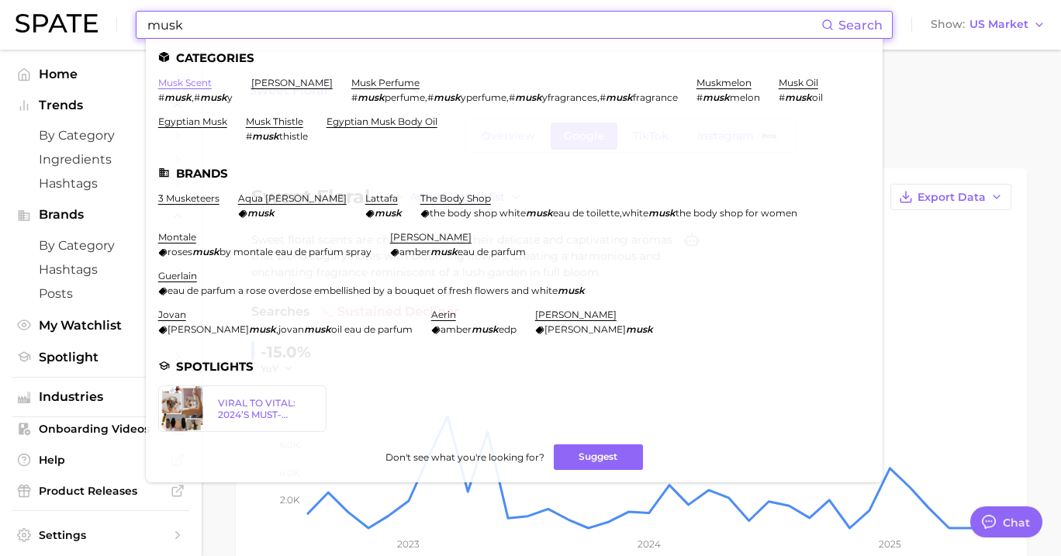 This screenshot has height=556, width=1061. What do you see at coordinates (189, 198) in the screenshot?
I see `a: 3 musketeers` at bounding box center [189, 198].